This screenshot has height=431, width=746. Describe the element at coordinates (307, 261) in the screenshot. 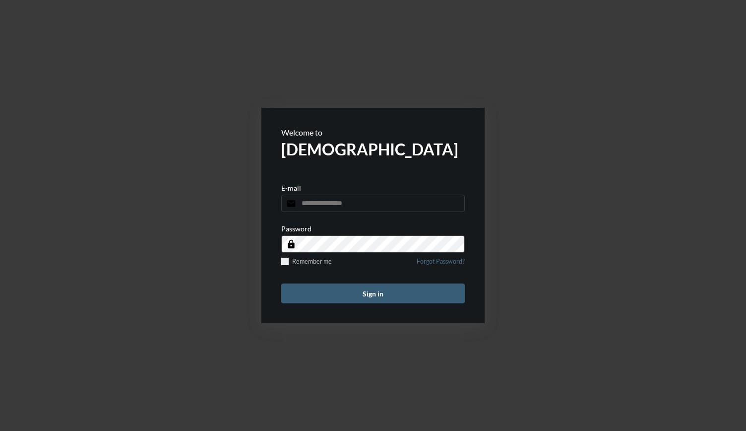

I see `label: Remember me` at that location.